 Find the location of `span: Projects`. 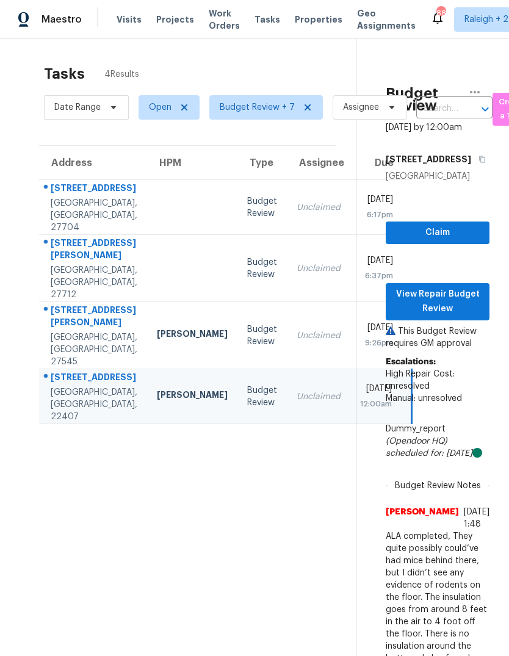

span: Projects is located at coordinates (175, 20).